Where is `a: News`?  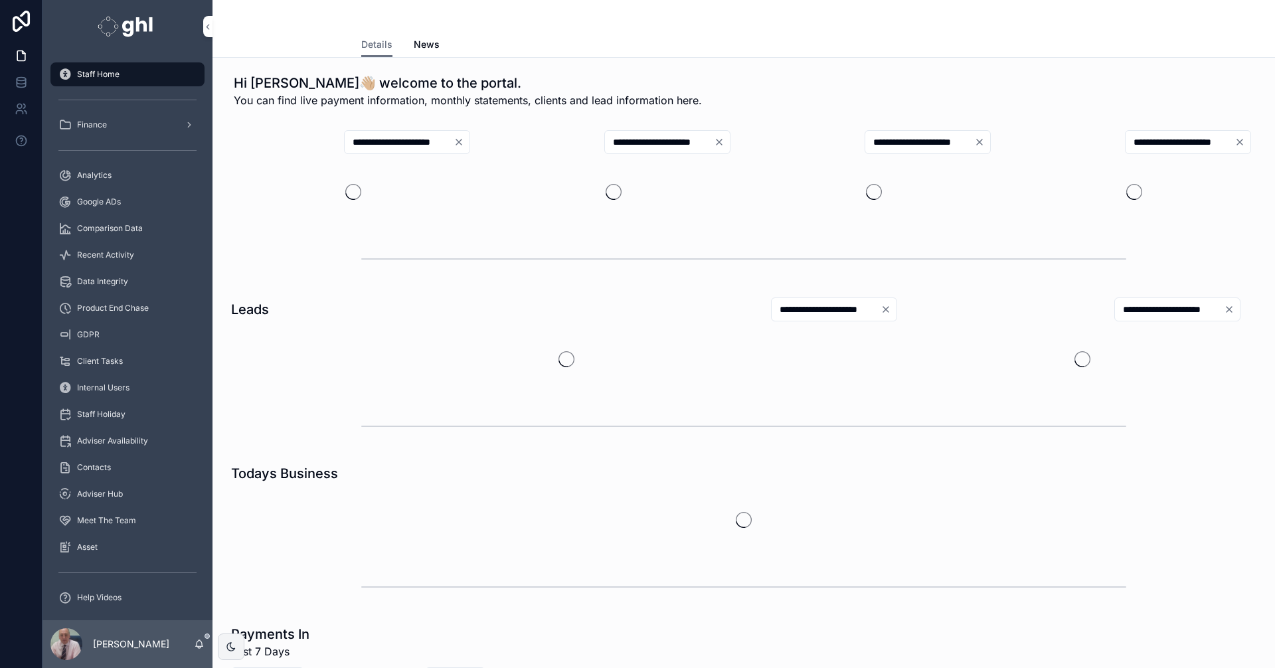
a: News is located at coordinates (426, 46).